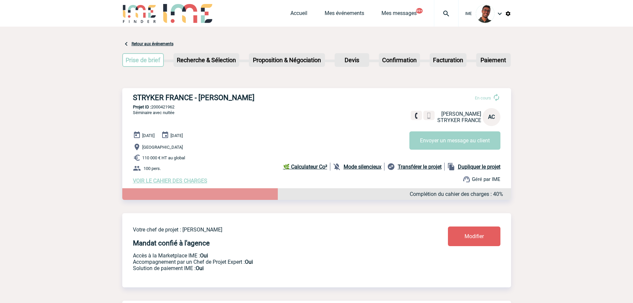 This screenshot has height=303, width=633. Describe the element at coordinates (429, 116) in the screenshot. I see `img: portable.png` at that location.